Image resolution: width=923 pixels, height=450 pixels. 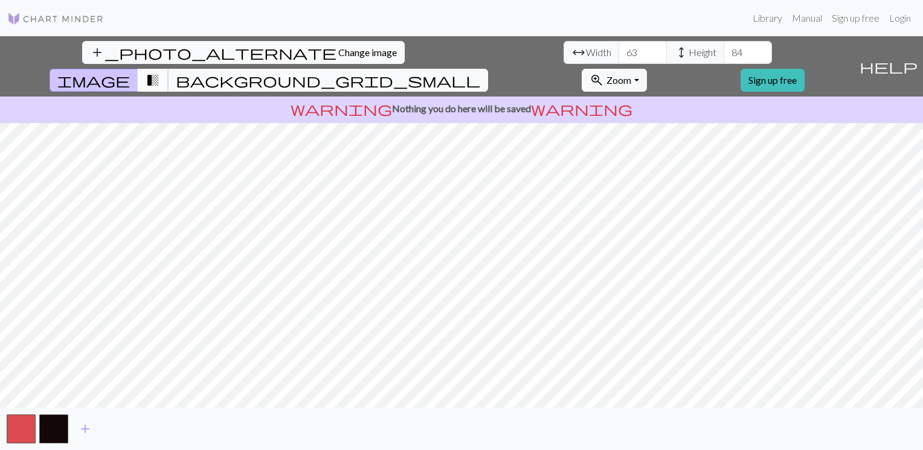 What do you see at coordinates (888, 66) in the screenshot?
I see `button: Help` at bounding box center [888, 66].